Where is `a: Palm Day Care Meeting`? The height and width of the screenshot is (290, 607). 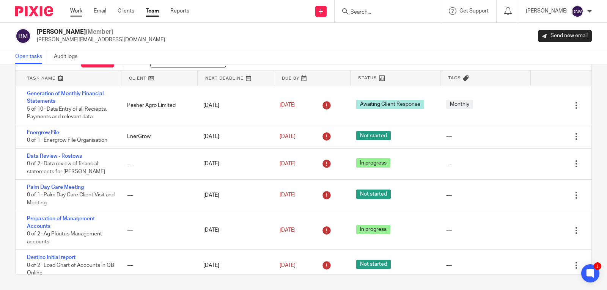
a: Palm Day Care Meeting is located at coordinates (55, 188).